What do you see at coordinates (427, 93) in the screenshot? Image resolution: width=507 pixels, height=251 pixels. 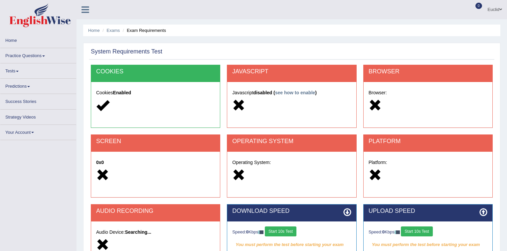 I see `h5: Browser:` at bounding box center [427, 93].